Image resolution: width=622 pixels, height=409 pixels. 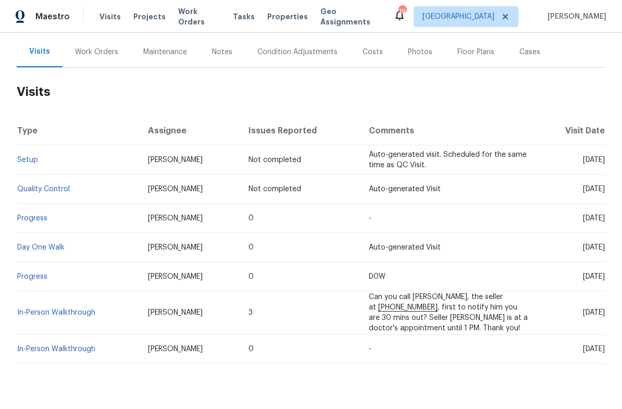 I want to click on th: Issues Reported, so click(x=300, y=131).